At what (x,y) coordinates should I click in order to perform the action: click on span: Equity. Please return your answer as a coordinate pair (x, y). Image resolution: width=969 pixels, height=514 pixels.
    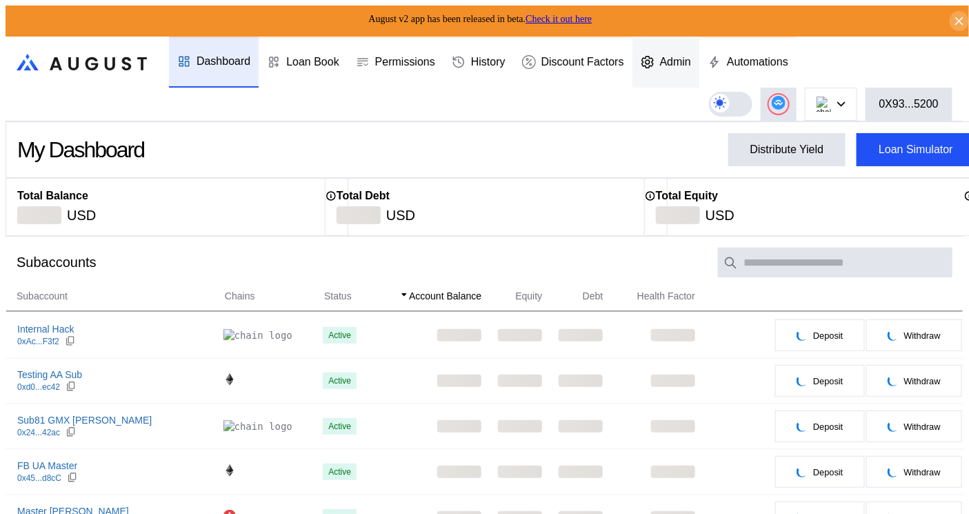
    Looking at the image, I should click on (528, 296).